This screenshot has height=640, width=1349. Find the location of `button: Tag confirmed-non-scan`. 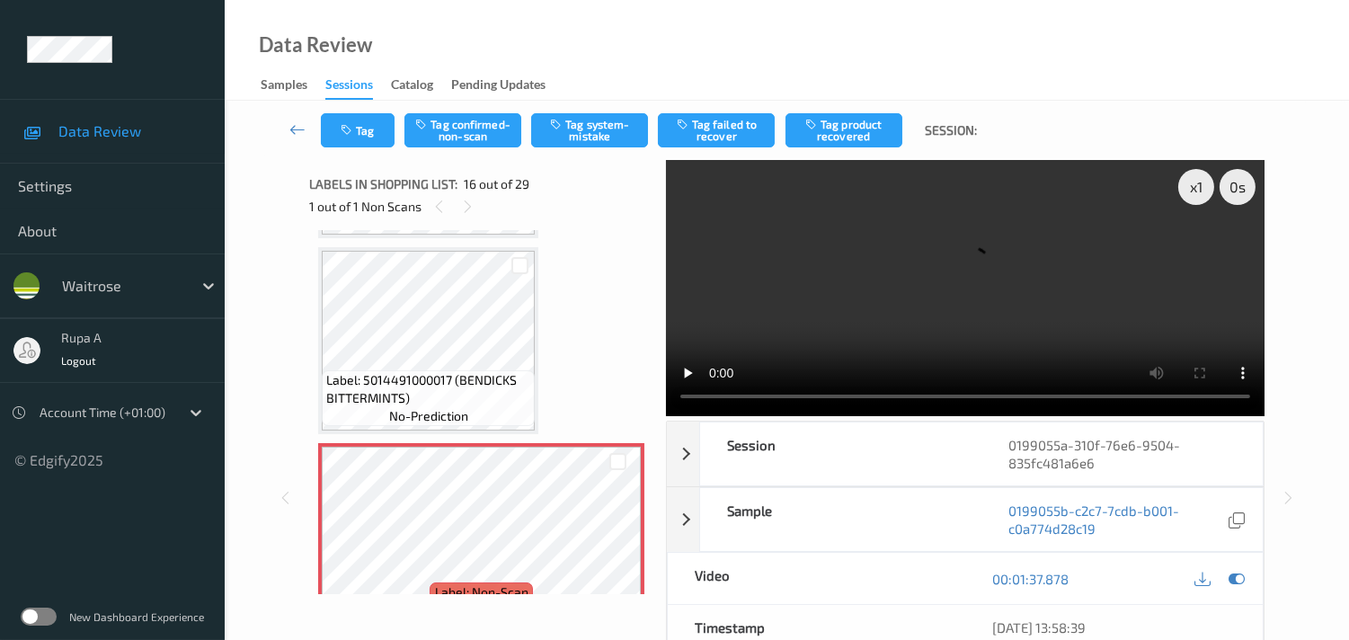

button: Tag confirmed-non-scan is located at coordinates (463, 130).